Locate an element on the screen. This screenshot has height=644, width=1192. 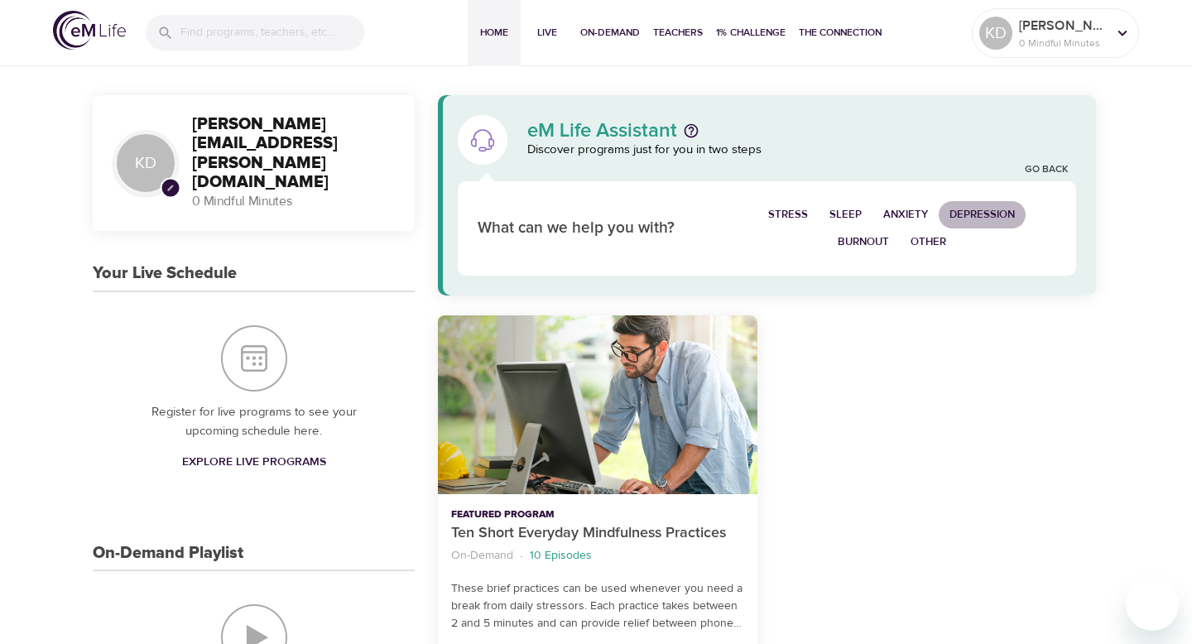
p: Register for live programs to see your upcoming schedule here. is located at coordinates (253, 421).